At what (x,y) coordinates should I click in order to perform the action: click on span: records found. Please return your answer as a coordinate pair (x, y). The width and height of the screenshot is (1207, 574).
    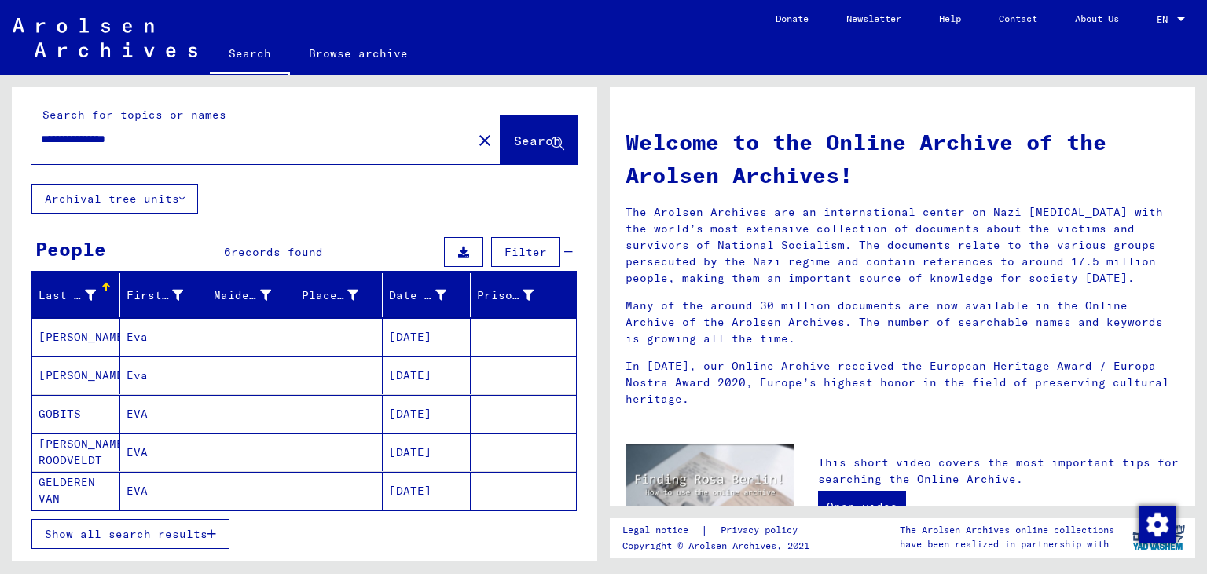
    Looking at the image, I should click on (277, 252).